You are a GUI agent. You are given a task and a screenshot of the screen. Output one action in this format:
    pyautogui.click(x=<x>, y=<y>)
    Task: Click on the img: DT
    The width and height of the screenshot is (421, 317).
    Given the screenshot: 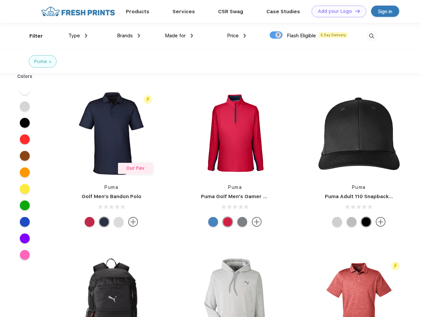 What is the action you would take?
    pyautogui.click(x=358, y=11)
    